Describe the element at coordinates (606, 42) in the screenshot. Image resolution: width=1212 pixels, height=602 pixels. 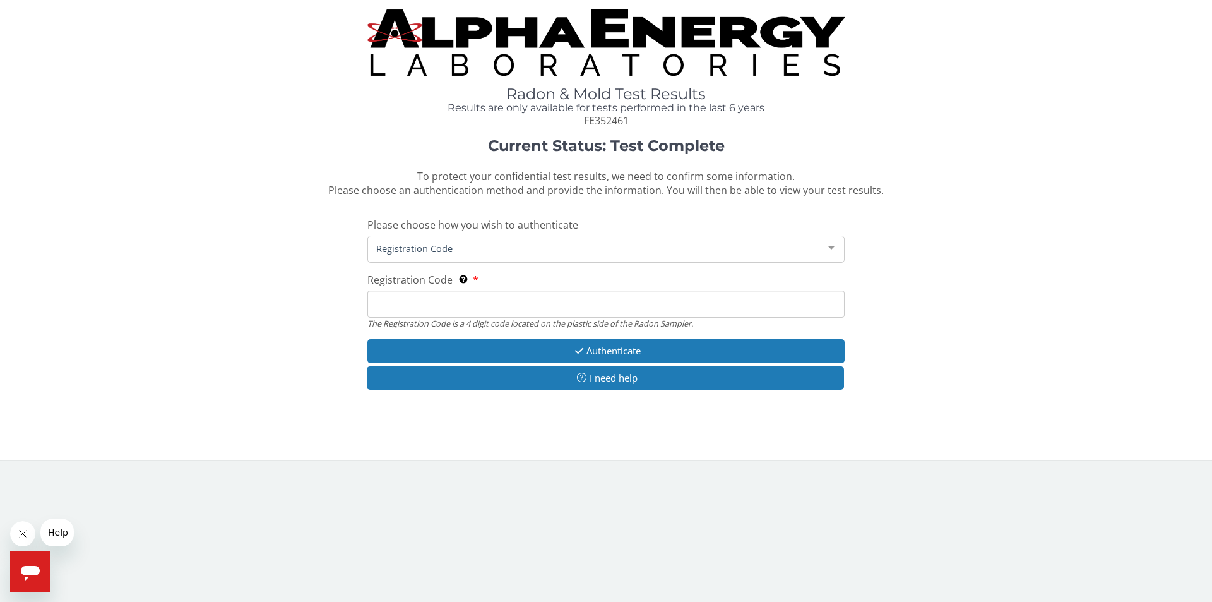
I see `img: TightCrop.jpg` at that location.